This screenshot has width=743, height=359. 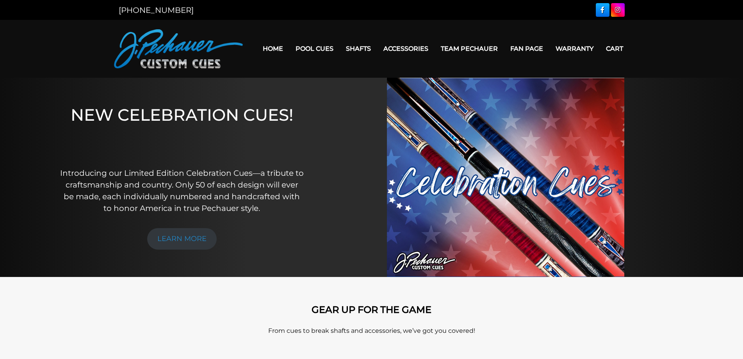 What do you see at coordinates (527, 48) in the screenshot?
I see `a: Fan Page` at bounding box center [527, 48].